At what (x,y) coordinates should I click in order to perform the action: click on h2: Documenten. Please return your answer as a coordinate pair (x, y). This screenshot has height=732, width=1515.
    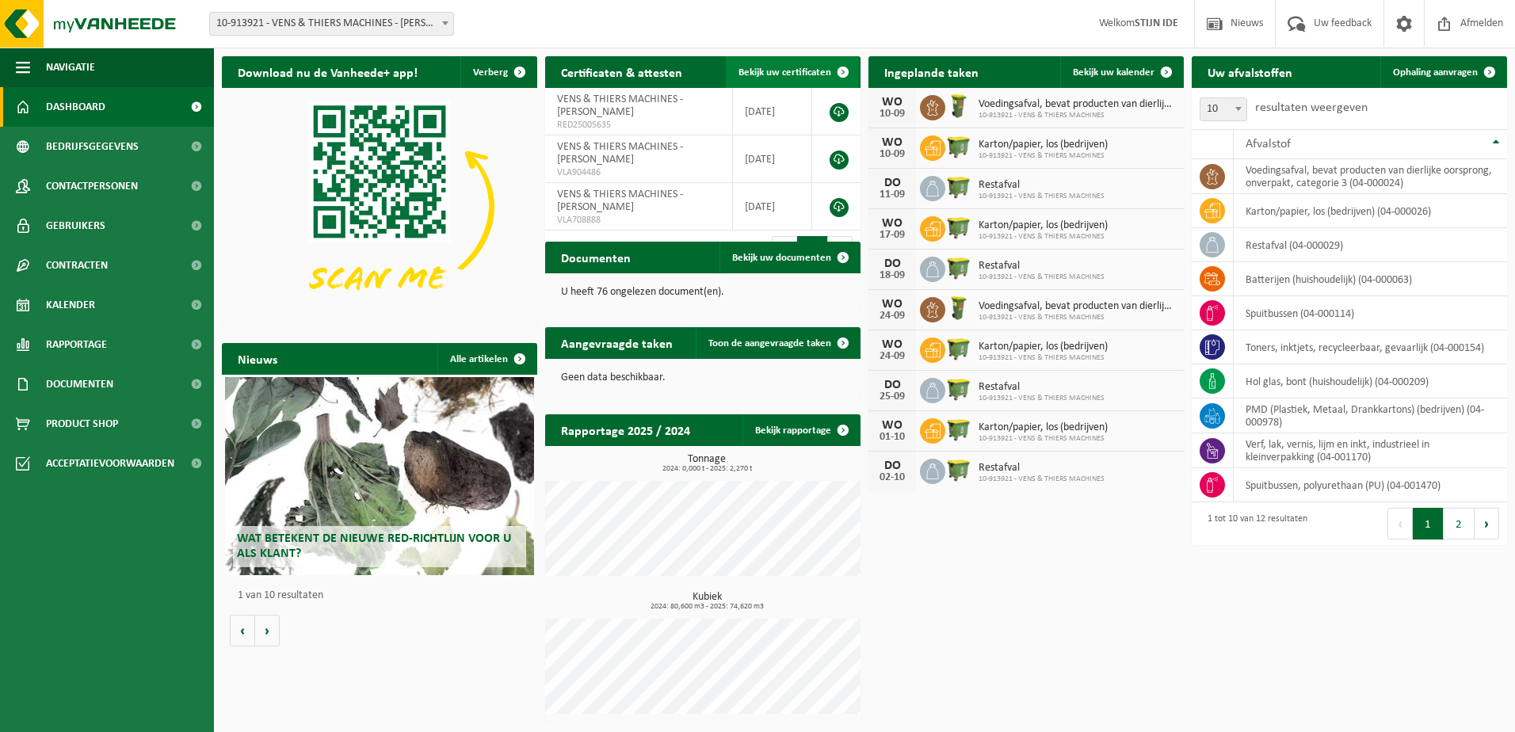
    Looking at the image, I should click on (596, 257).